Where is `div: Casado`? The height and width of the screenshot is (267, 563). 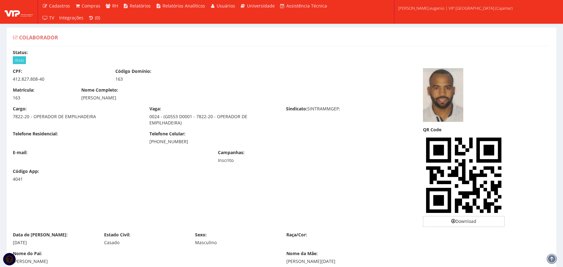 div: Casado is located at coordinates (145, 242).